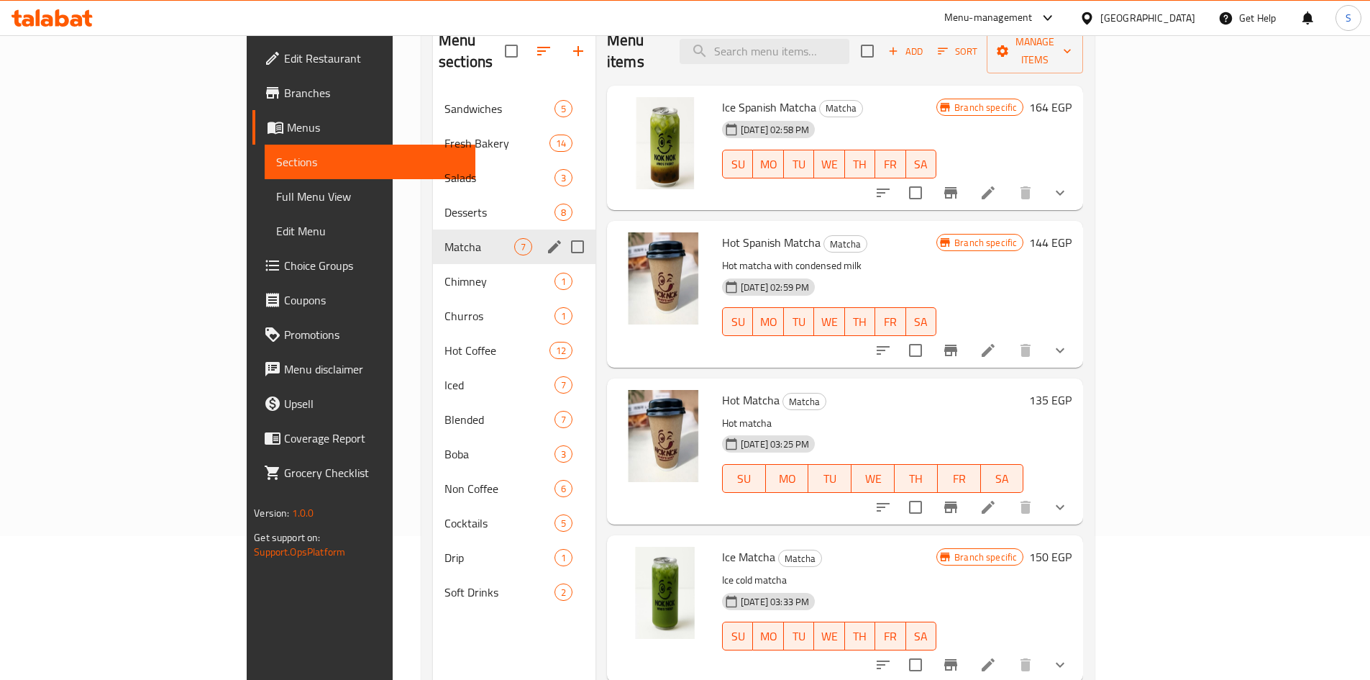  I want to click on button: WE, so click(829, 322).